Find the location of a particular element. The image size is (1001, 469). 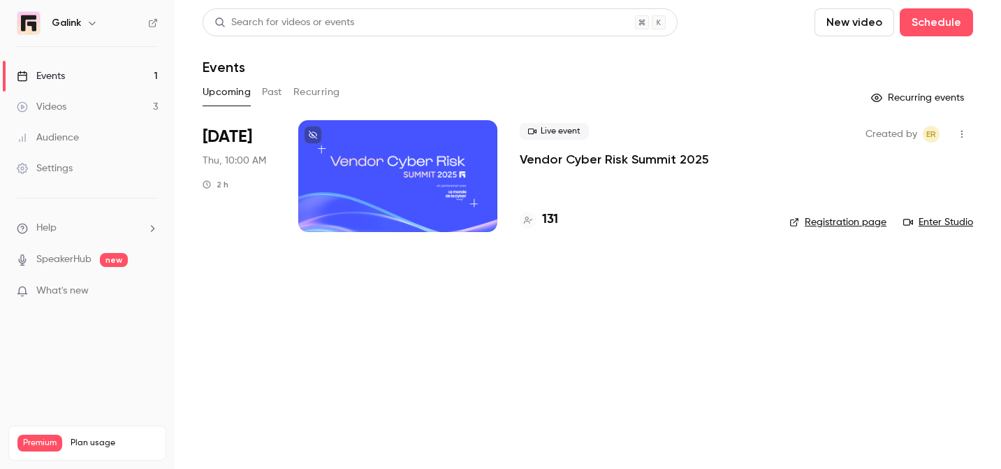

span: Etienne Retout is located at coordinates (931, 134).